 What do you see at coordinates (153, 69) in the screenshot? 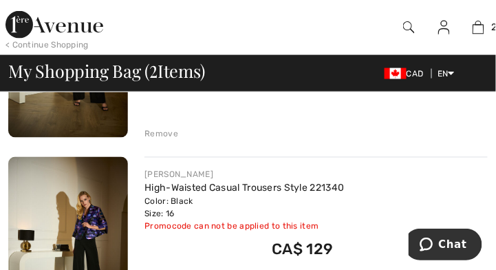
I see `span: 2` at bounding box center [153, 69].